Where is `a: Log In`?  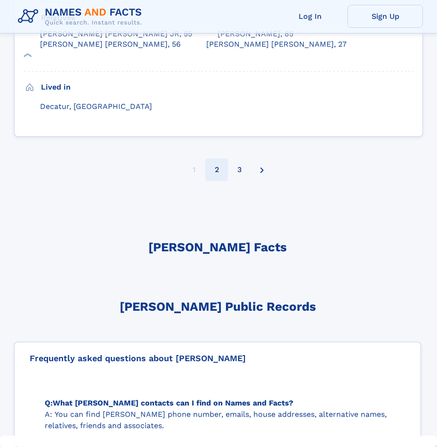 a: Log In is located at coordinates (310, 16).